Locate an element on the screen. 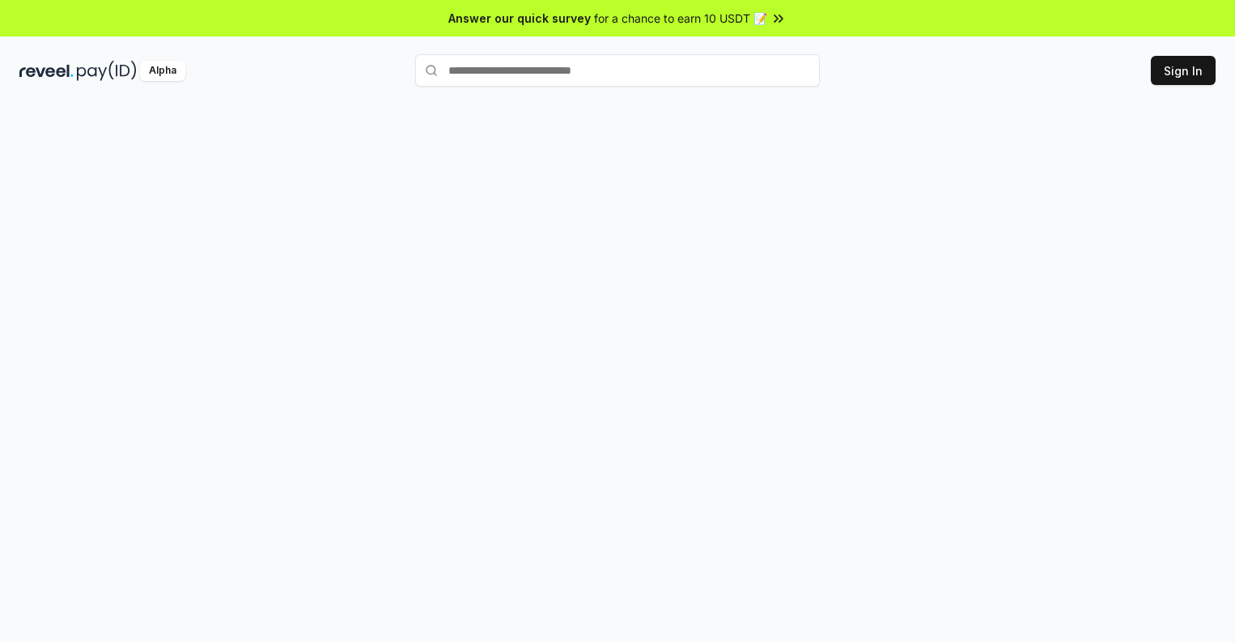 The width and height of the screenshot is (1235, 642). span: Answer our quick survey is located at coordinates (520, 18).